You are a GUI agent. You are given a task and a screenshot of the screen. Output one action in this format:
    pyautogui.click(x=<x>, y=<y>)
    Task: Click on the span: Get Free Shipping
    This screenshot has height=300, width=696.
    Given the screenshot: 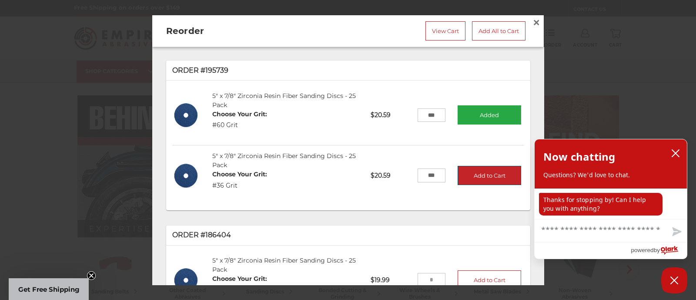 What is the action you would take?
    pyautogui.click(x=49, y=289)
    